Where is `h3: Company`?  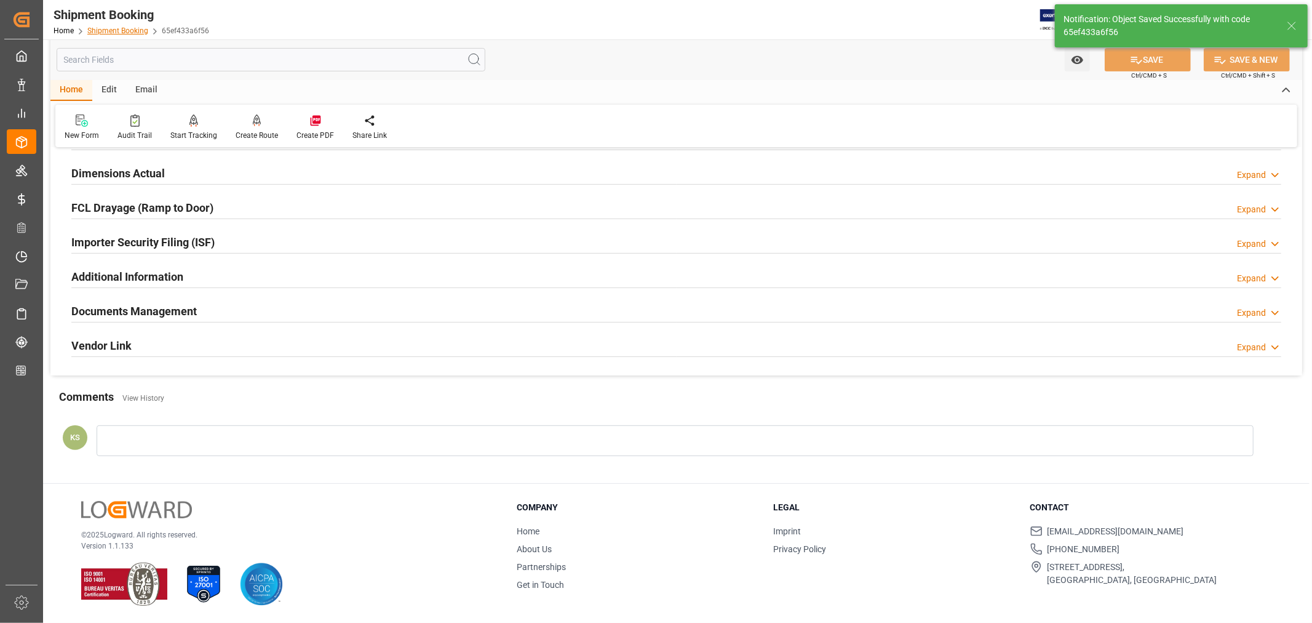
h3: Company is located at coordinates (637, 507).